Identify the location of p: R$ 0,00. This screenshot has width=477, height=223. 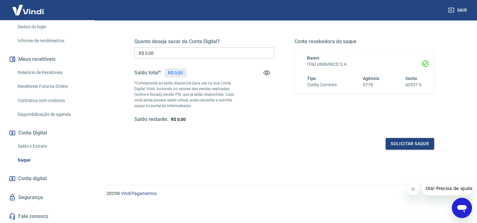
(175, 73).